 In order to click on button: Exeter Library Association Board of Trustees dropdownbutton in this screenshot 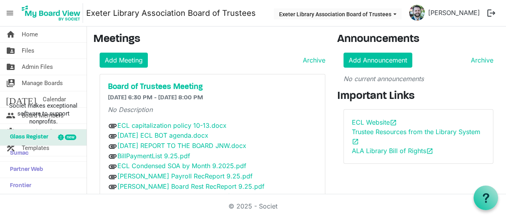, I will do `click(338, 14)`.